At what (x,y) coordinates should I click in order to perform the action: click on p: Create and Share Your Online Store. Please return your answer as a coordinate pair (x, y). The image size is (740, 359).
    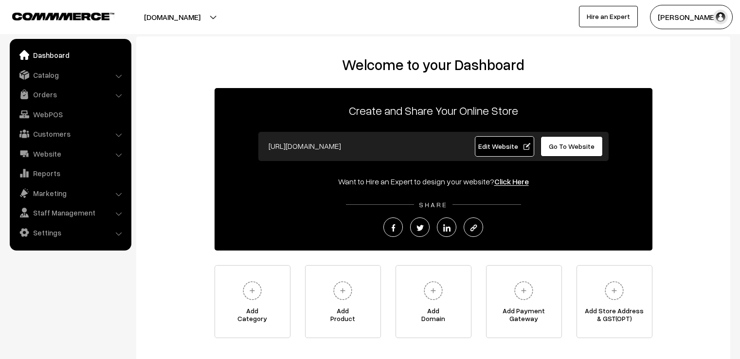
    Looking at the image, I should click on (433, 110).